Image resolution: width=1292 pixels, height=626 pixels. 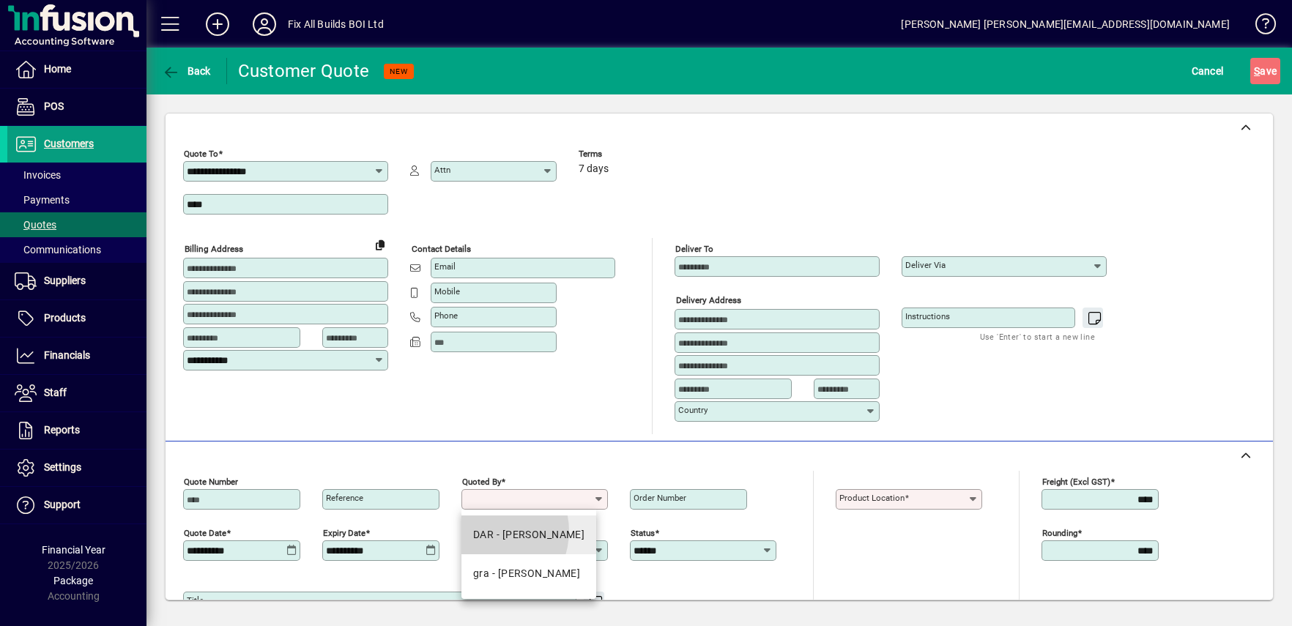 What do you see at coordinates (380, 245) in the screenshot?
I see `button: Copy to Delivery address` at bounding box center [380, 245].